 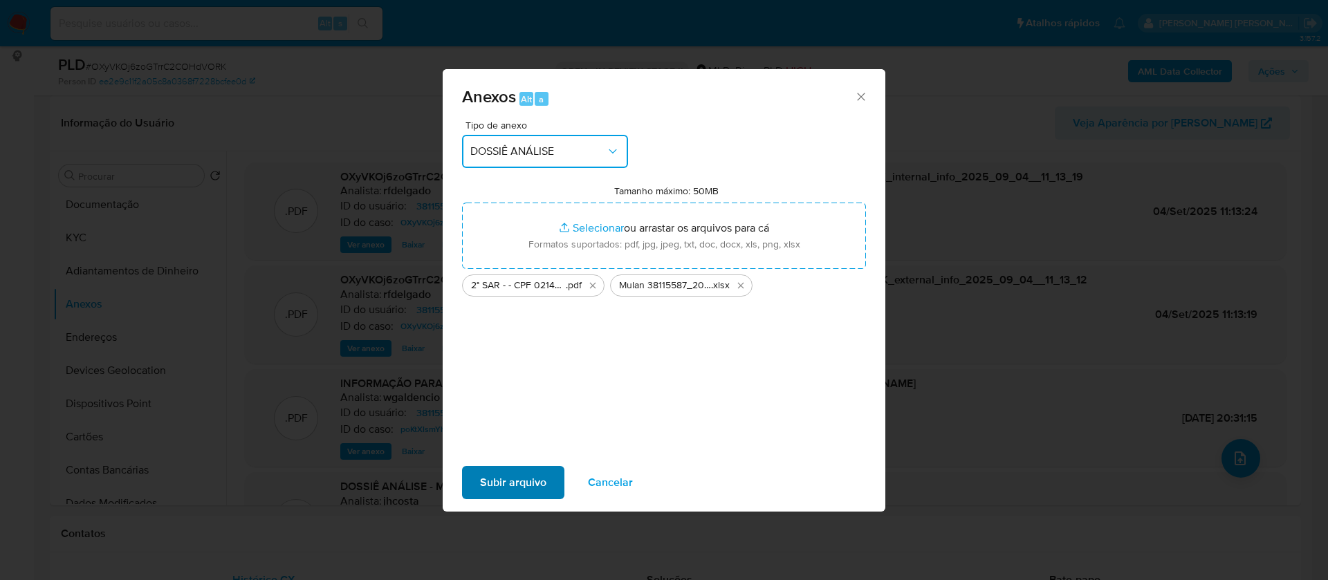 I want to click on button: Excluir Mulan 38115587_2025_09_03_17_11_11.xlsx, so click(x=741, y=286).